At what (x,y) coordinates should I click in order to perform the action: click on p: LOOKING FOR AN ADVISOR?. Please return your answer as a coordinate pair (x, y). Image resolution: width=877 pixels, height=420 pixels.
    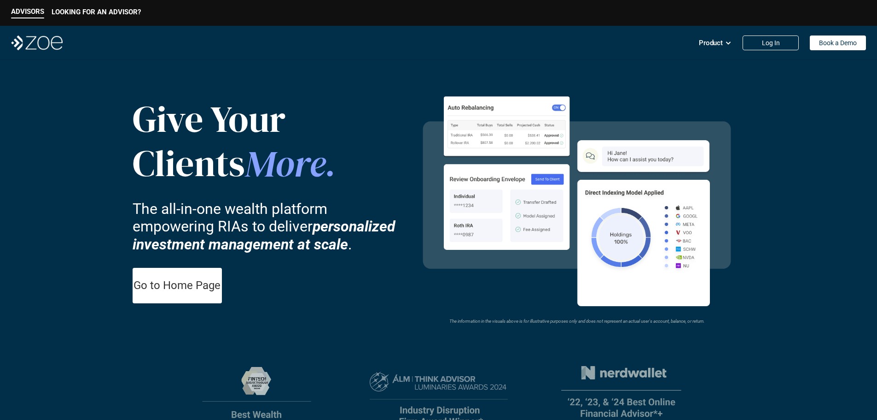
    Looking at the image, I should click on (96, 12).